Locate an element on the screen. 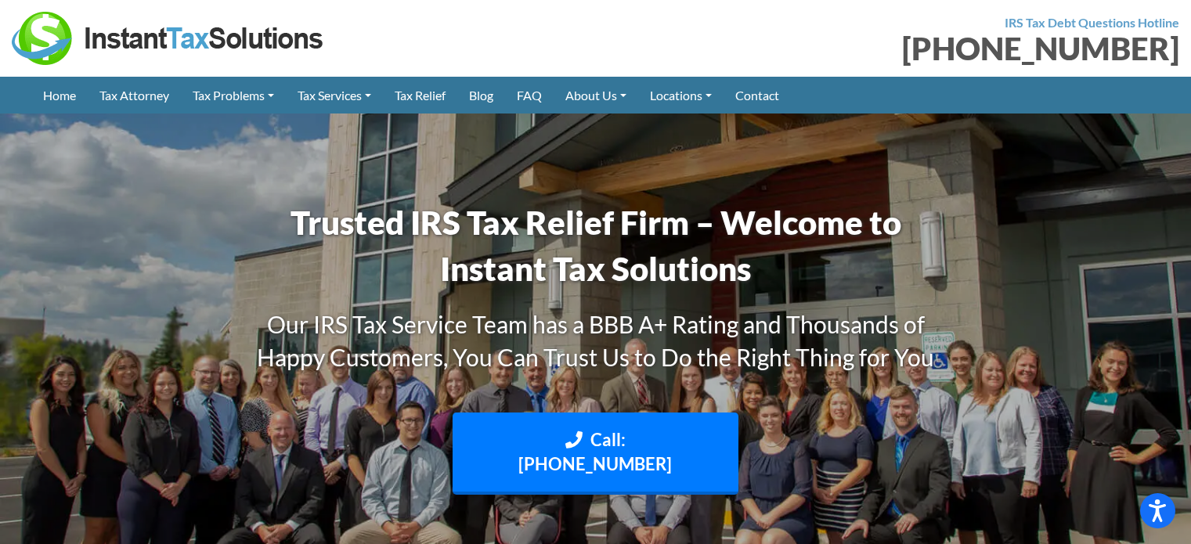 This screenshot has height=544, width=1191. h1: Trusted IRS Tax Relief Firm – Welcome to Instant Tax Solutions is located at coordinates (596, 246).